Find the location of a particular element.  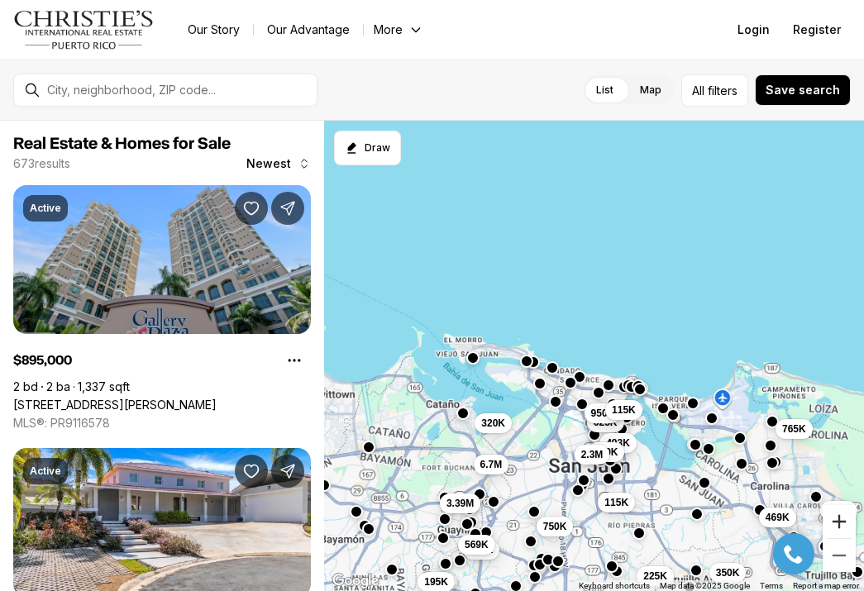

span: 765K is located at coordinates (794, 429).